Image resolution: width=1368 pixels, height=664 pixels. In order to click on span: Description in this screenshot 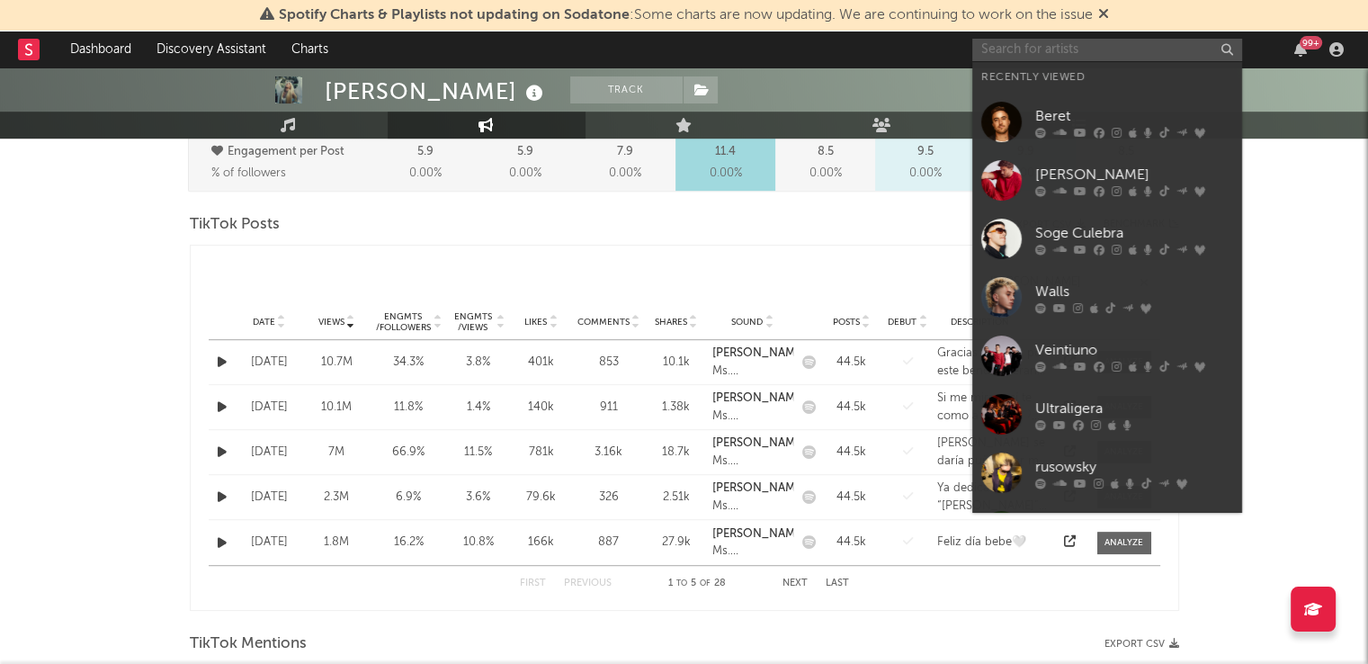, I will do `click(979, 322)`.